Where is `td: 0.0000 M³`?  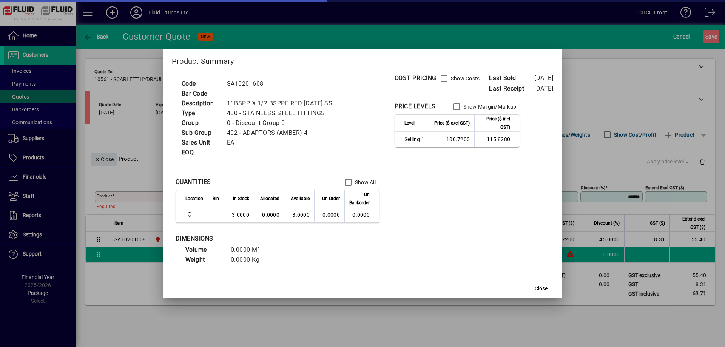
td: 0.0000 M³ is located at coordinates (249, 250).